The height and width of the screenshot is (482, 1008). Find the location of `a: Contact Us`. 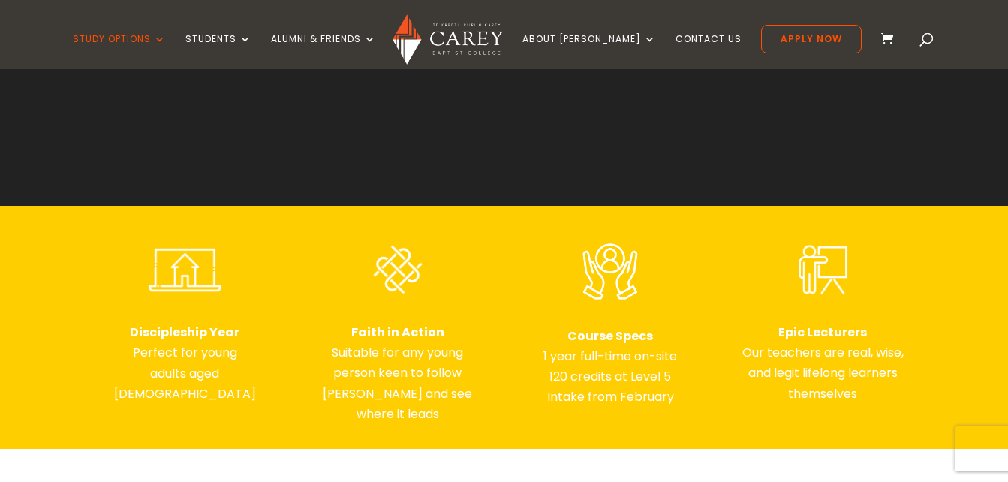

a: Contact Us is located at coordinates (709, 51).